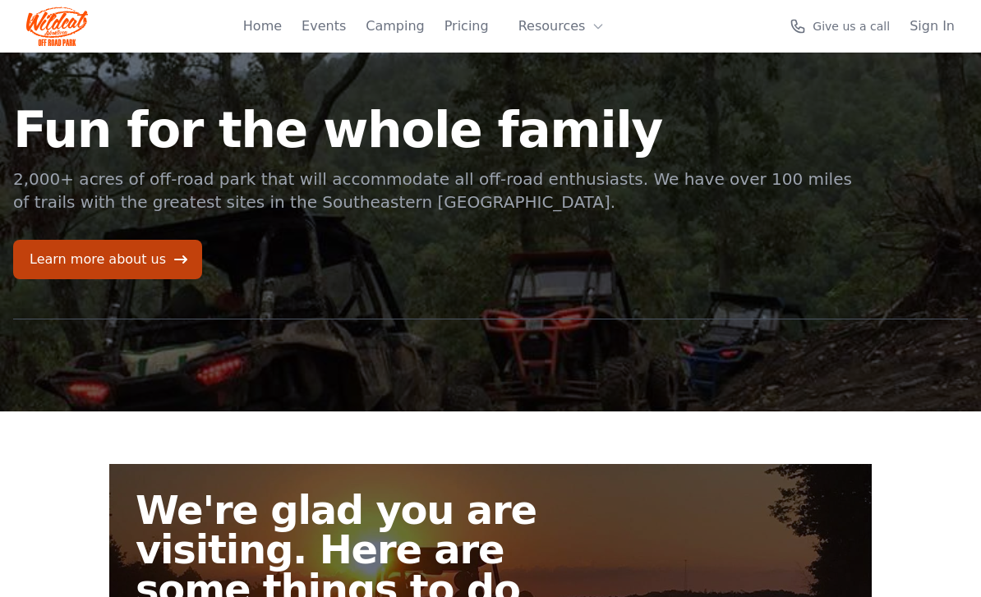 Image resolution: width=981 pixels, height=597 pixels. I want to click on a: Pricing, so click(466, 26).